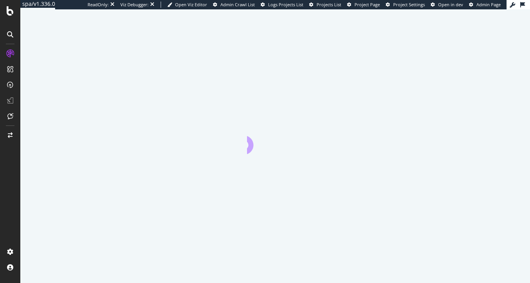 This screenshot has height=283, width=530. What do you see at coordinates (408, 4) in the screenshot?
I see `span: Project Settings` at bounding box center [408, 4].